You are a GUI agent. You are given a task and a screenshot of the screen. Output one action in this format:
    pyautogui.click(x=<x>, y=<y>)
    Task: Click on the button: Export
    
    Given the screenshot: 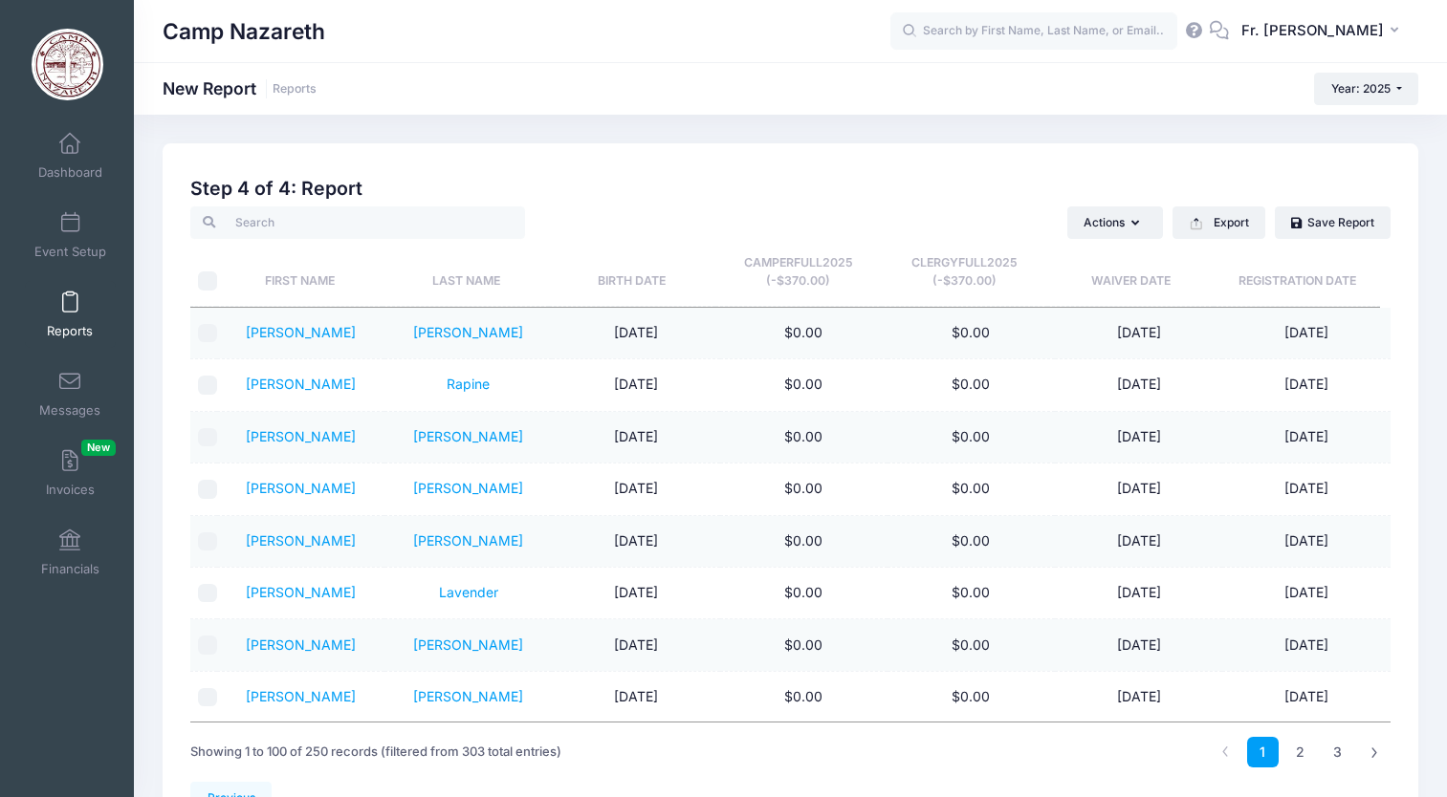 What is the action you would take?
    pyautogui.click(x=1218, y=223)
    